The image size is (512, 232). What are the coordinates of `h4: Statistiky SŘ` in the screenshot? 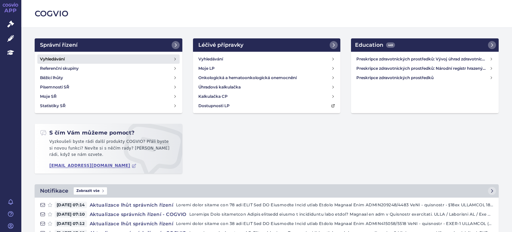 It's located at (53, 106).